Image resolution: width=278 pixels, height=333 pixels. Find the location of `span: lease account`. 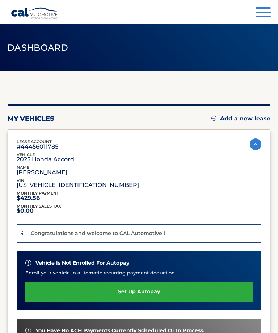

span: lease account is located at coordinates (34, 142).